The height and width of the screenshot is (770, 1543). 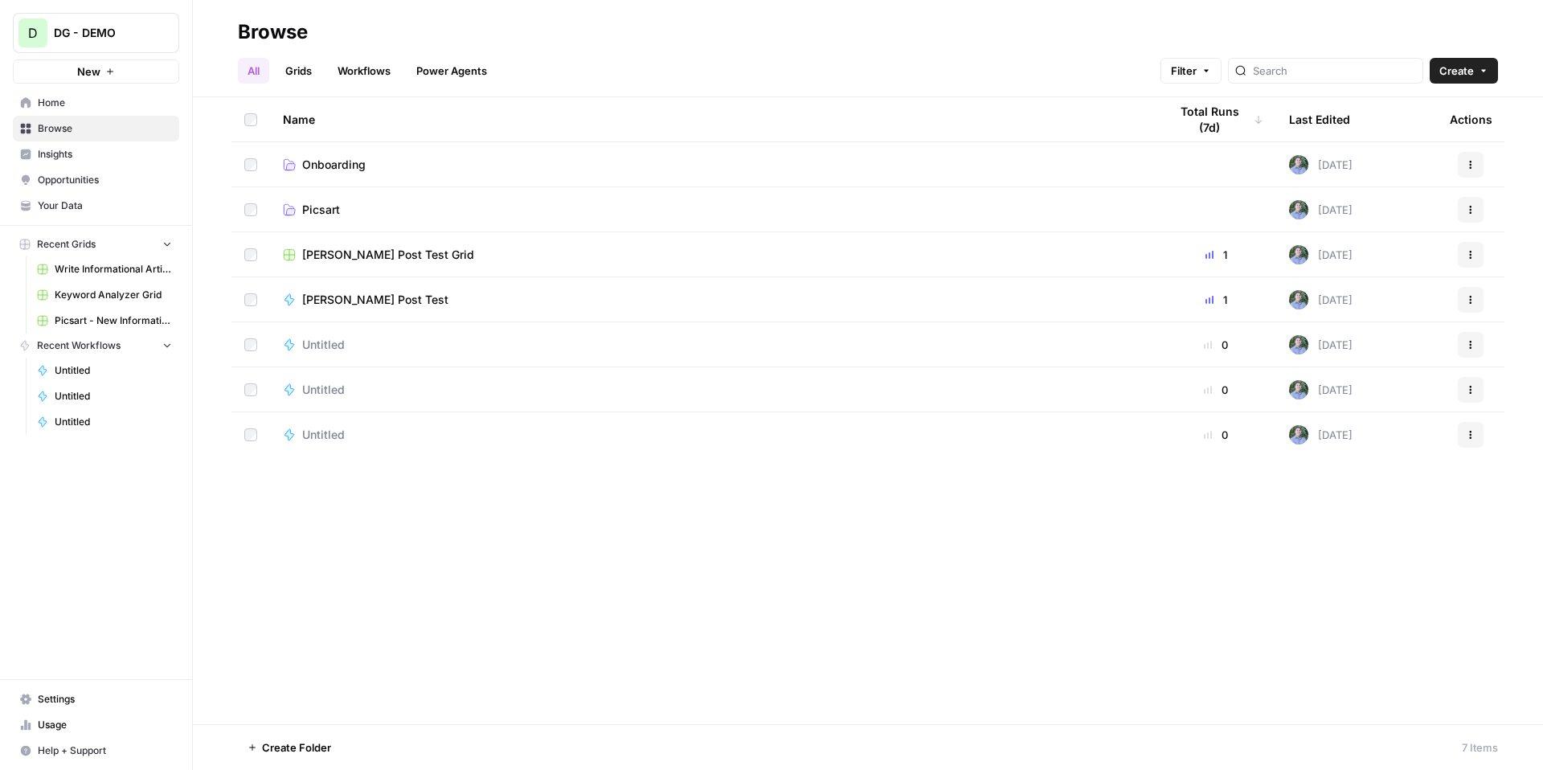 What do you see at coordinates (452, 71) in the screenshot?
I see `a: Power Agents` at bounding box center [452, 71].